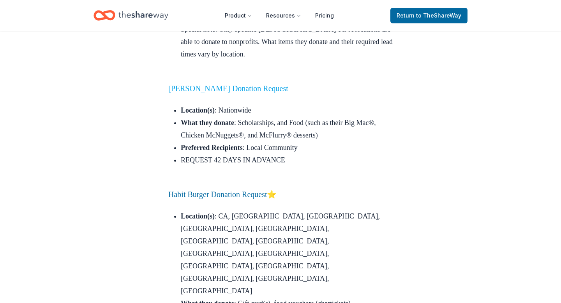  What do you see at coordinates (218, 195) in the screenshot?
I see `a: Habit Burger Donation Request` at bounding box center [218, 195].